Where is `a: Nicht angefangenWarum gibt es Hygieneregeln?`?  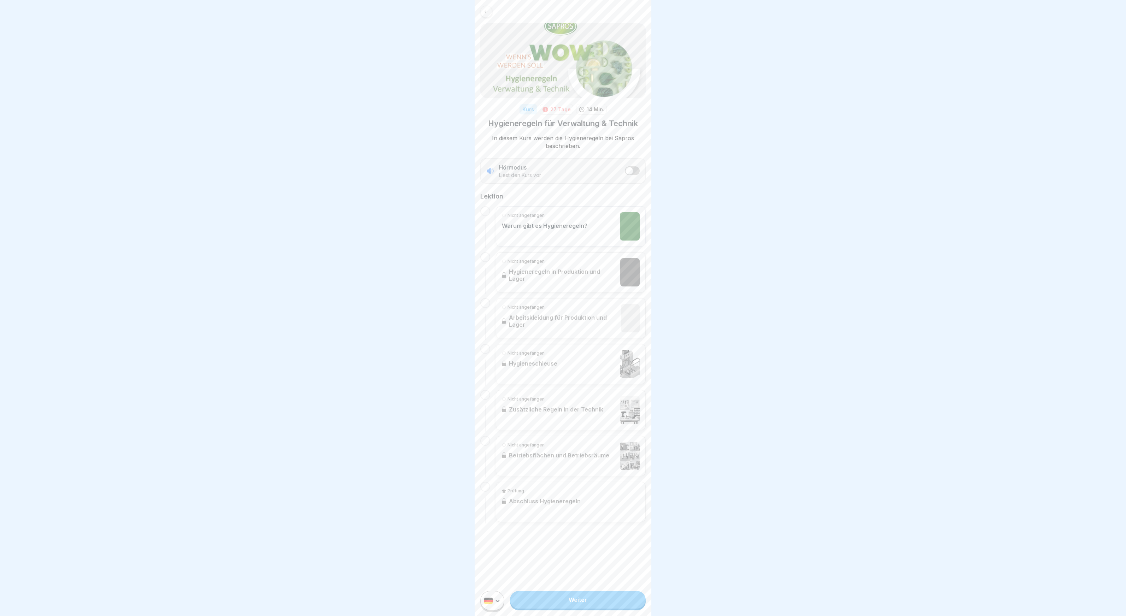
a: Nicht angefangenWarum gibt es Hygieneregeln? is located at coordinates (571, 226).